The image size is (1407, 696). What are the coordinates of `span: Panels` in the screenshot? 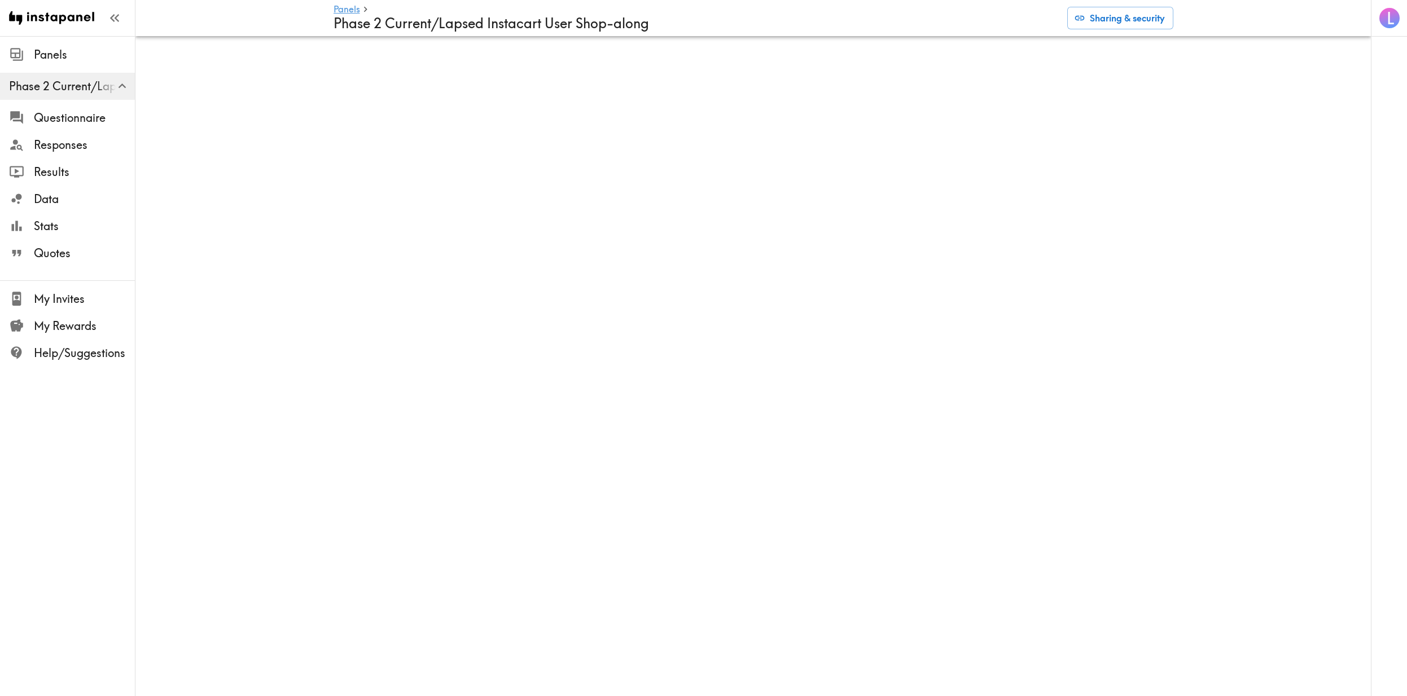 It's located at (84, 55).